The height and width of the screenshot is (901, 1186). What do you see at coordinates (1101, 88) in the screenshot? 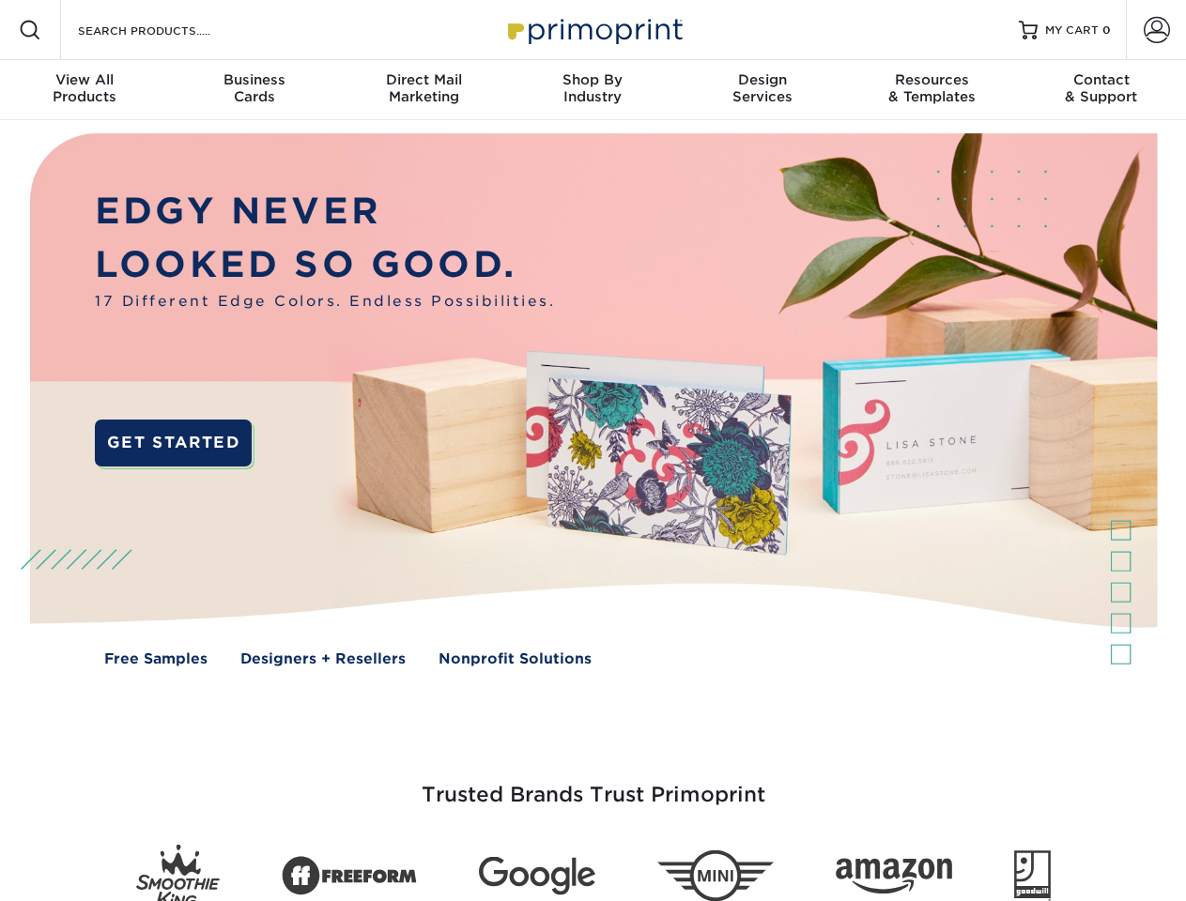
I see `div: & Support` at bounding box center [1101, 88].